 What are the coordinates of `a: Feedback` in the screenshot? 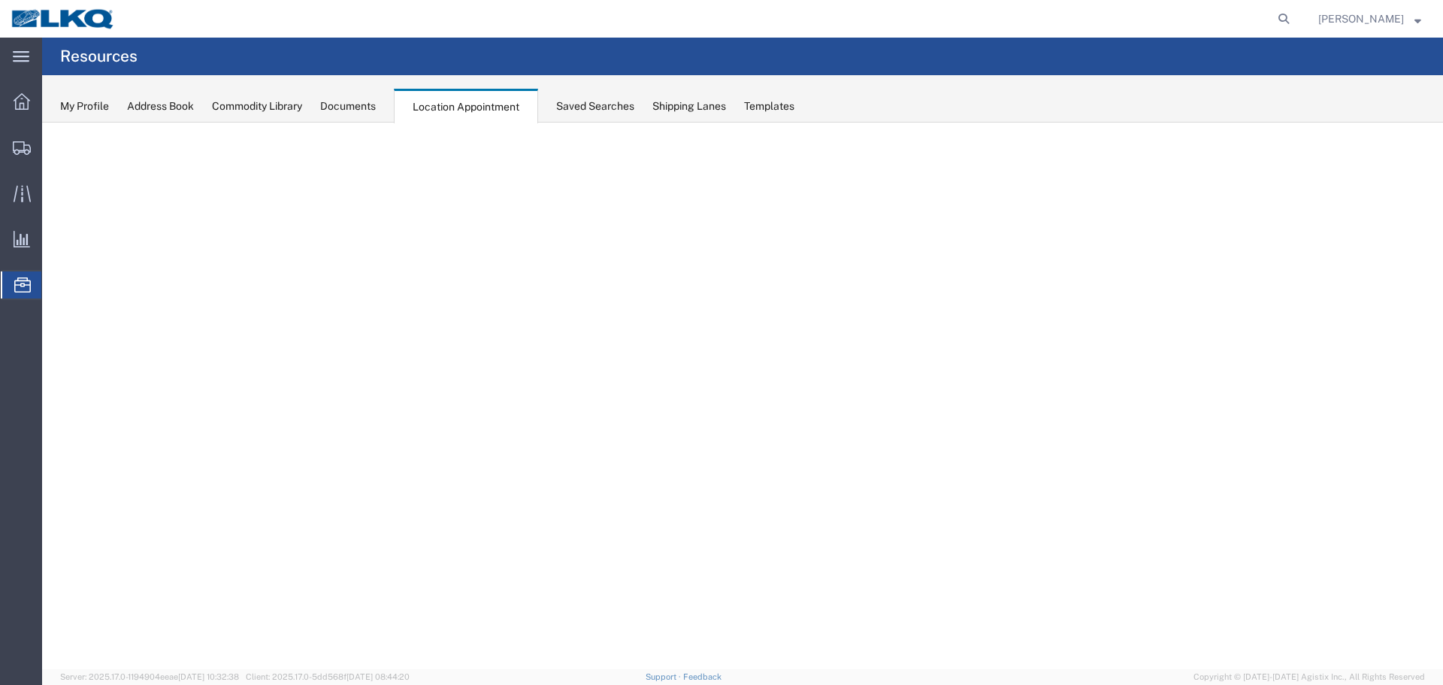 It's located at (702, 676).